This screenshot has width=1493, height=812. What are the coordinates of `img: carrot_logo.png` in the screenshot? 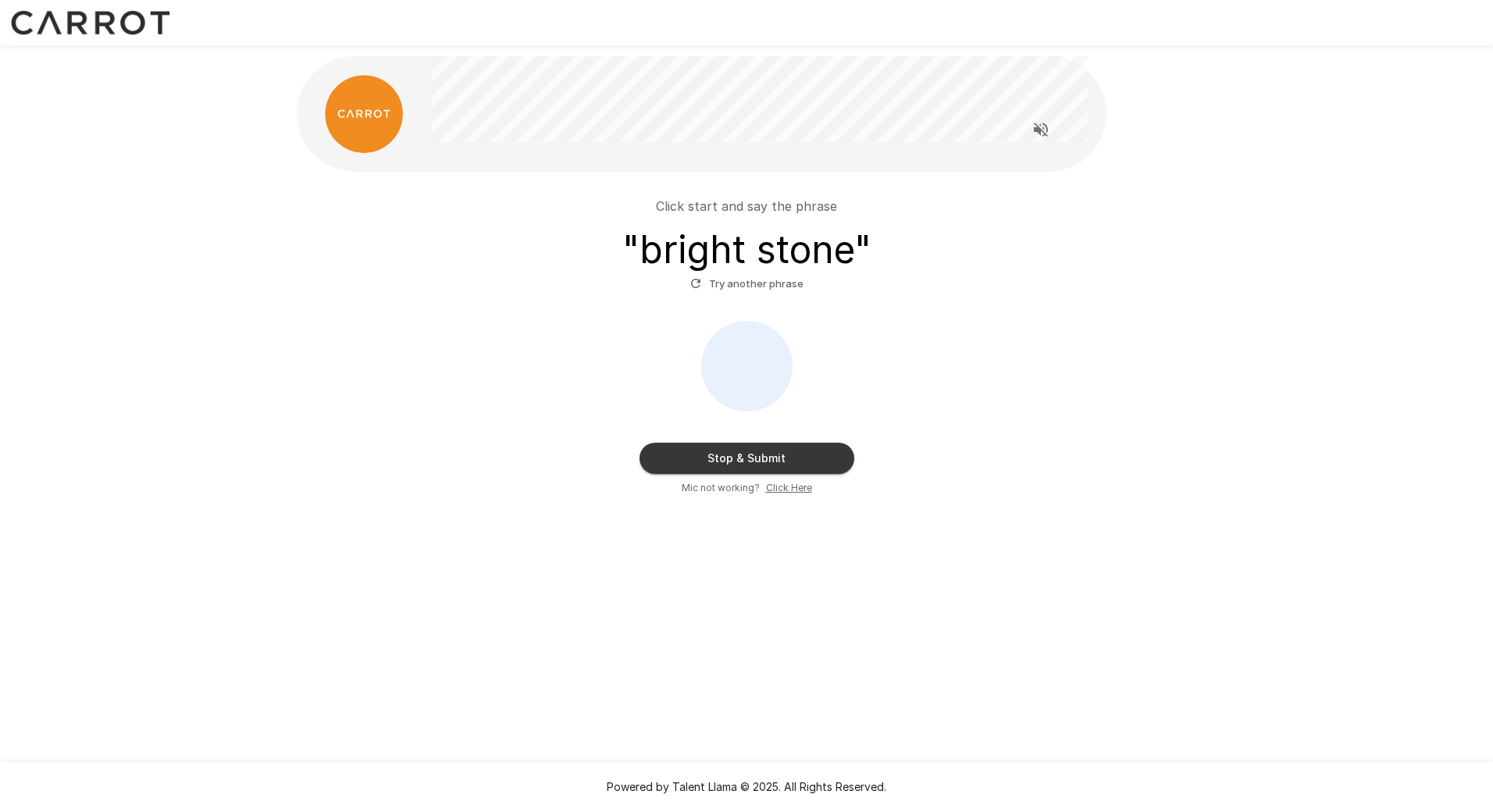 It's located at (363, 114).